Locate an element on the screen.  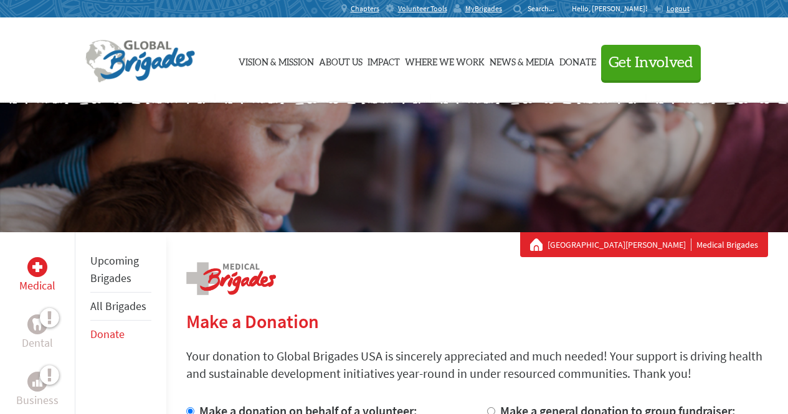
span: Logout is located at coordinates (678, 8).